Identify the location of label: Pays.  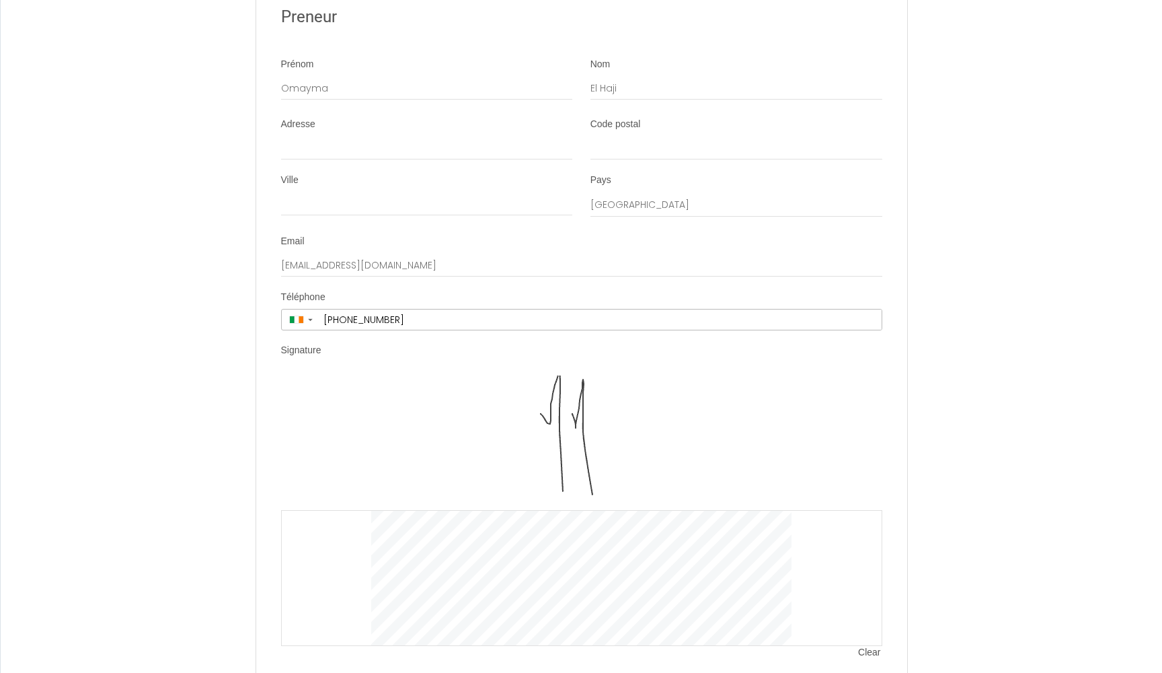
(601, 180).